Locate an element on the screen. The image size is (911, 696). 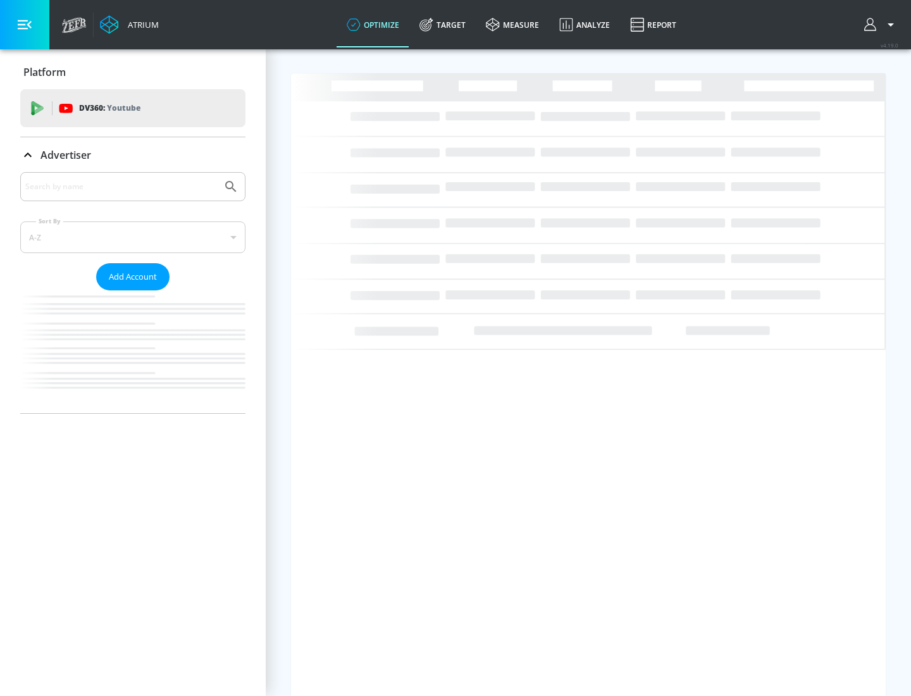
p: Youtube is located at coordinates (123, 107).